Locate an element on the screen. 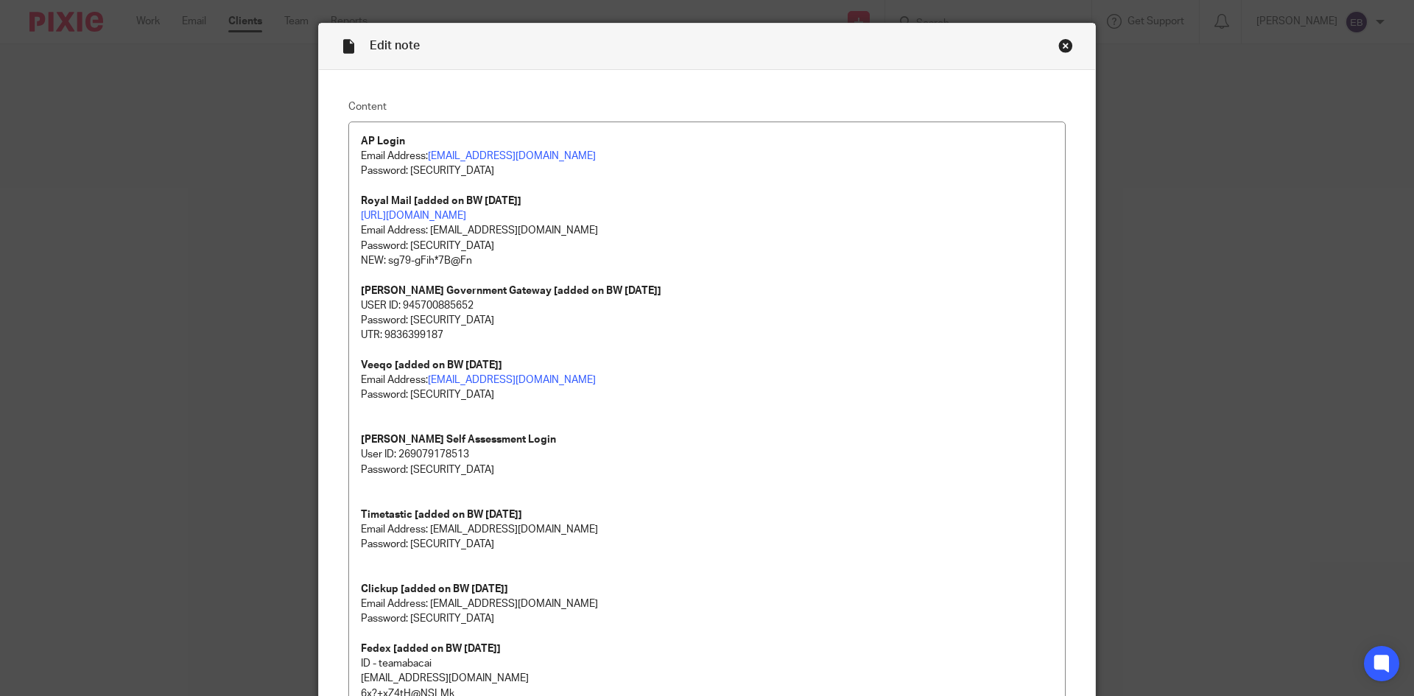 The height and width of the screenshot is (696, 1414). div: Close this dialog window is located at coordinates (1066, 46).